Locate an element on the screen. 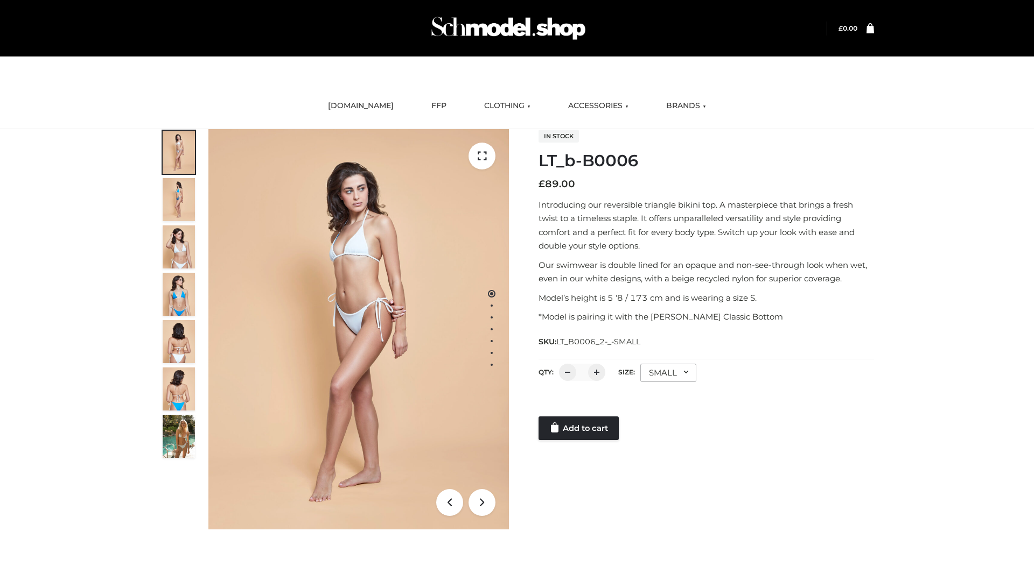 Image resolution: width=1034 pixels, height=581 pixels. h1: LT_b-B0006 is located at coordinates (706, 161).